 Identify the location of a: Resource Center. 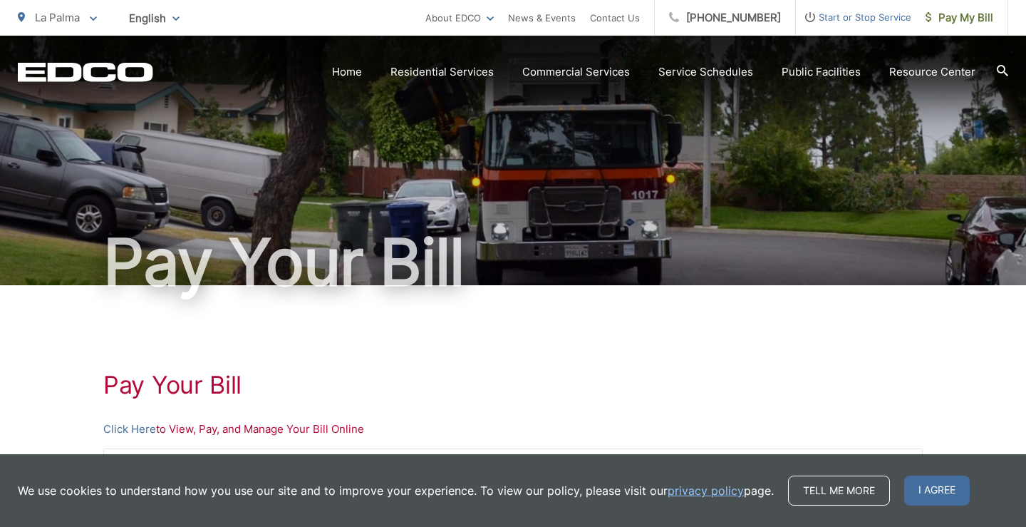
(932, 72).